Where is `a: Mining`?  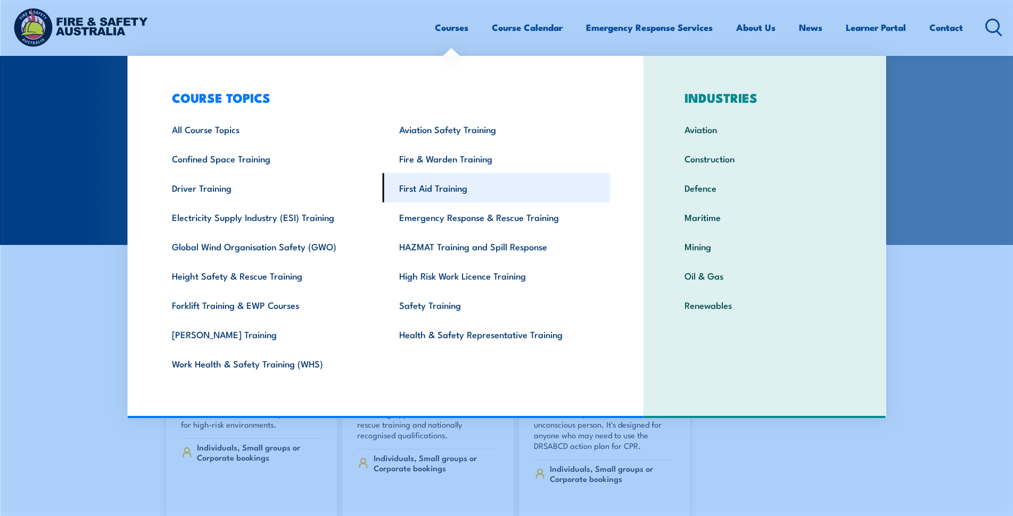 a: Mining is located at coordinates (764, 246).